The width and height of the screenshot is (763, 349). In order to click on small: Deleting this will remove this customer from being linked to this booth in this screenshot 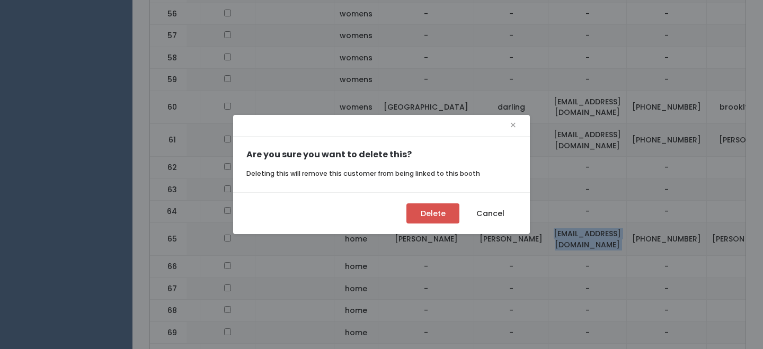, I will do `click(363, 173)`.